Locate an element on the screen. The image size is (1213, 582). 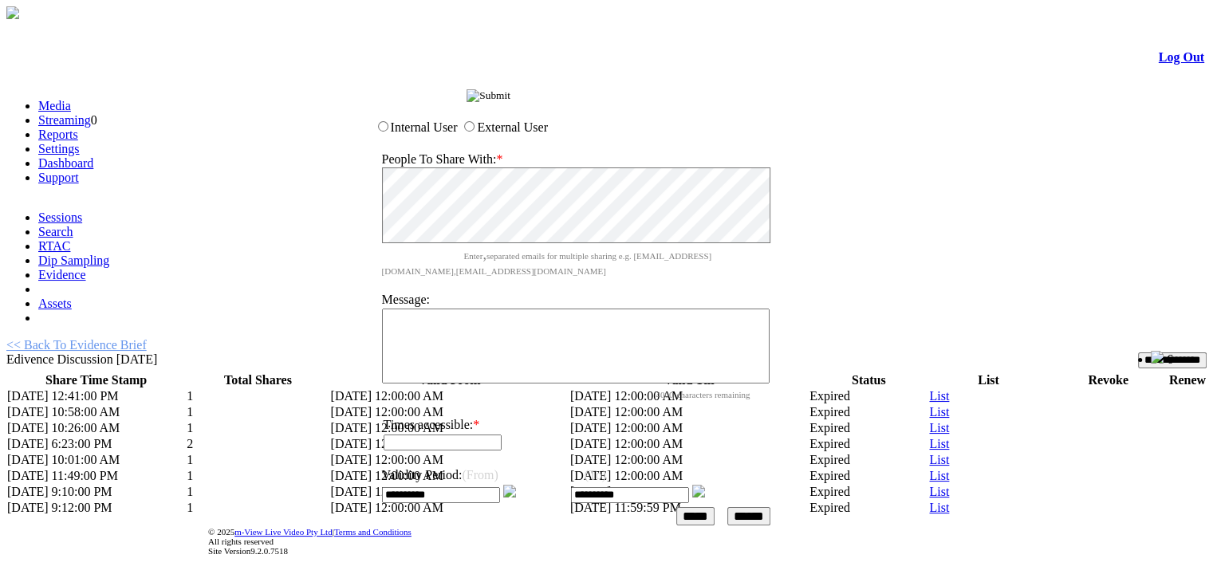
label: Internal User is located at coordinates (424, 127).